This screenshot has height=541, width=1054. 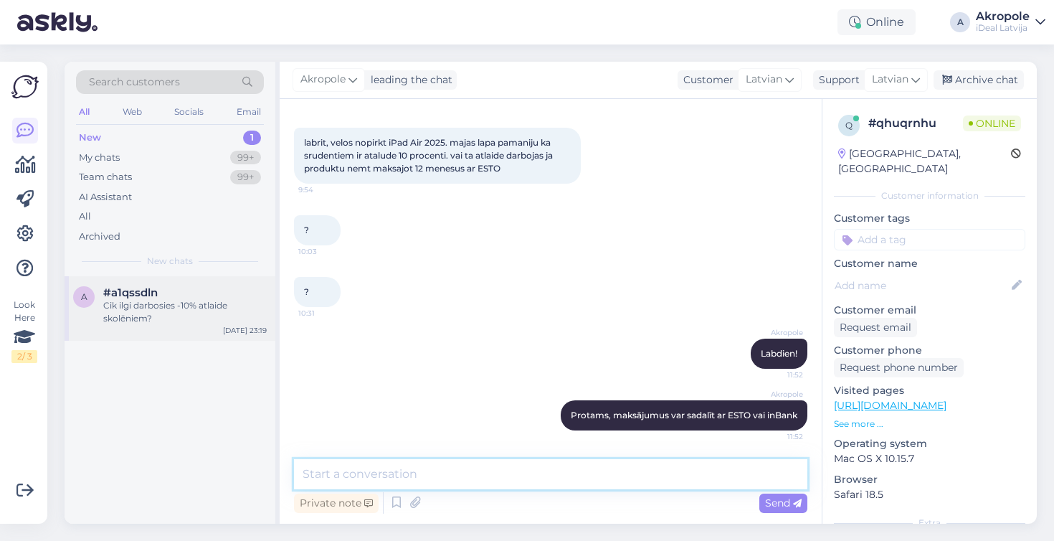 What do you see at coordinates (24, 331) in the screenshot?
I see `div: Look Here` at bounding box center [24, 331].